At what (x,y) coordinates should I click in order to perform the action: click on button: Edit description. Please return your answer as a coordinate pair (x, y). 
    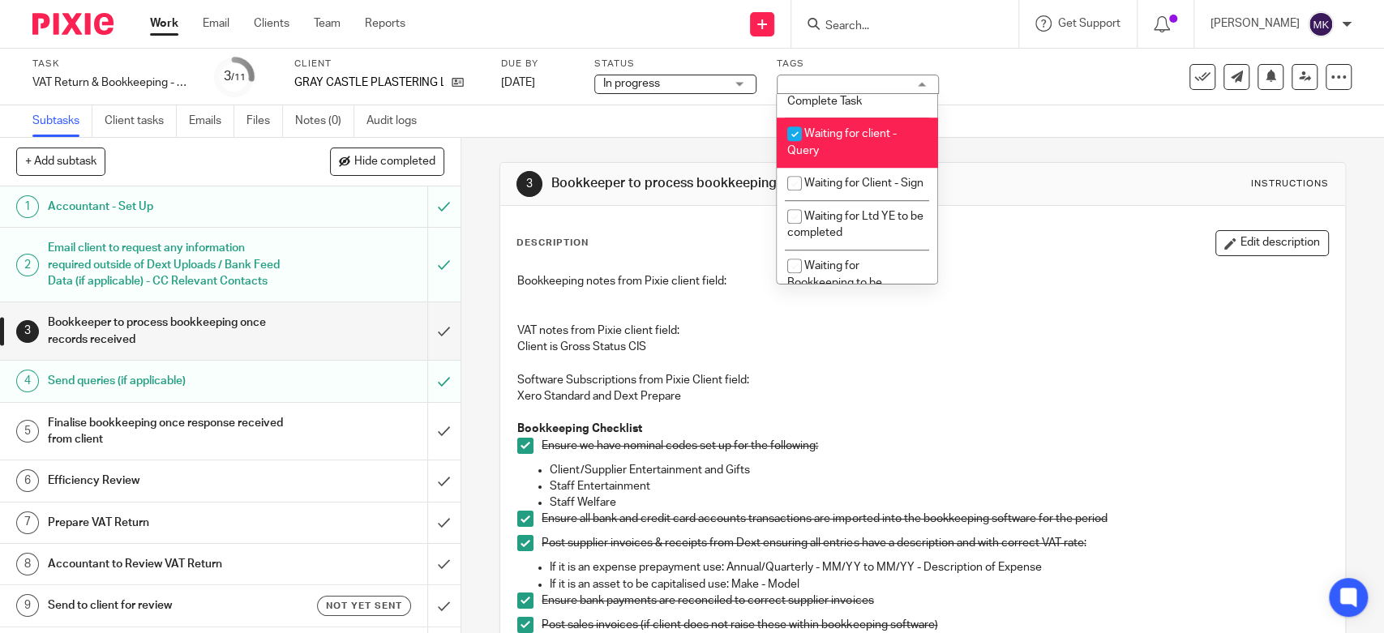
    Looking at the image, I should click on (1272, 243).